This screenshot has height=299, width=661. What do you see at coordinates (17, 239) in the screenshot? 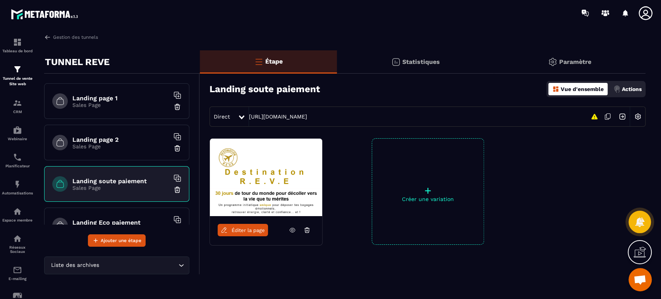
I see `img: social-network` at bounding box center [17, 239].